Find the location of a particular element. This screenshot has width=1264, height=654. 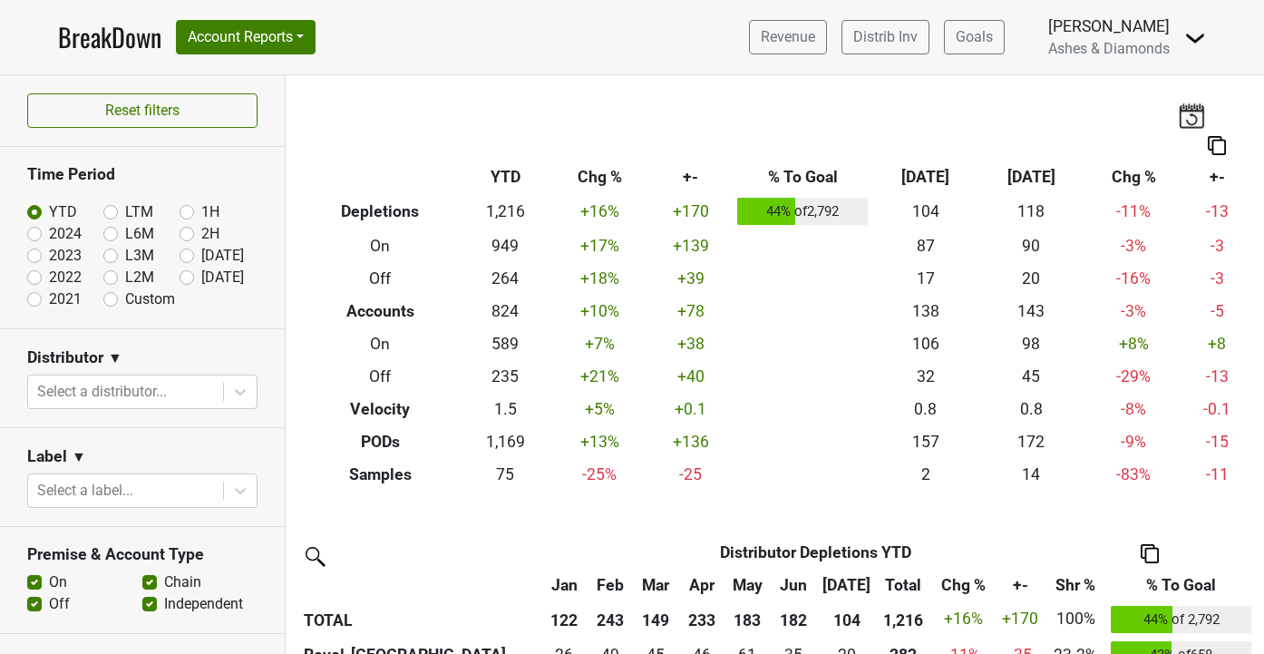

th: Samples is located at coordinates (380, 474).